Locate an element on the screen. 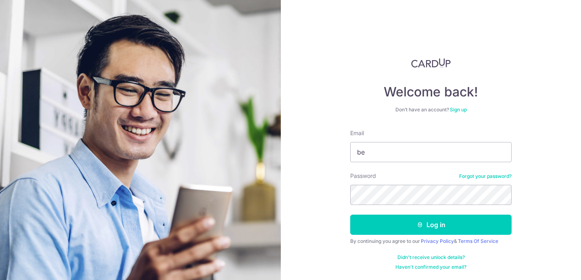 Image resolution: width=581 pixels, height=280 pixels. a: Forgot your password? is located at coordinates (486, 176).